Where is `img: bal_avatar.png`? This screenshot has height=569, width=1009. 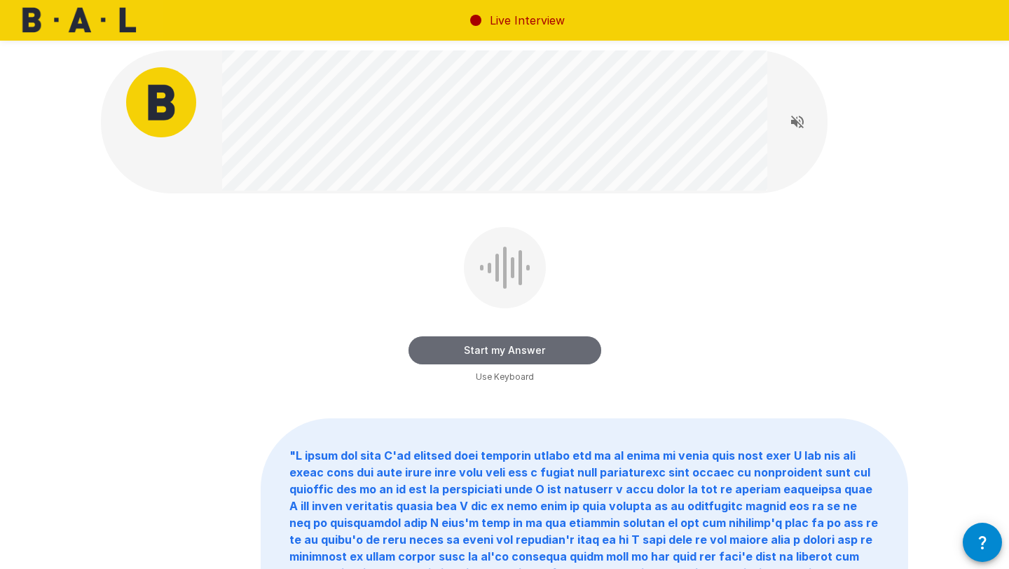 img: bal_avatar.png is located at coordinates (161, 102).